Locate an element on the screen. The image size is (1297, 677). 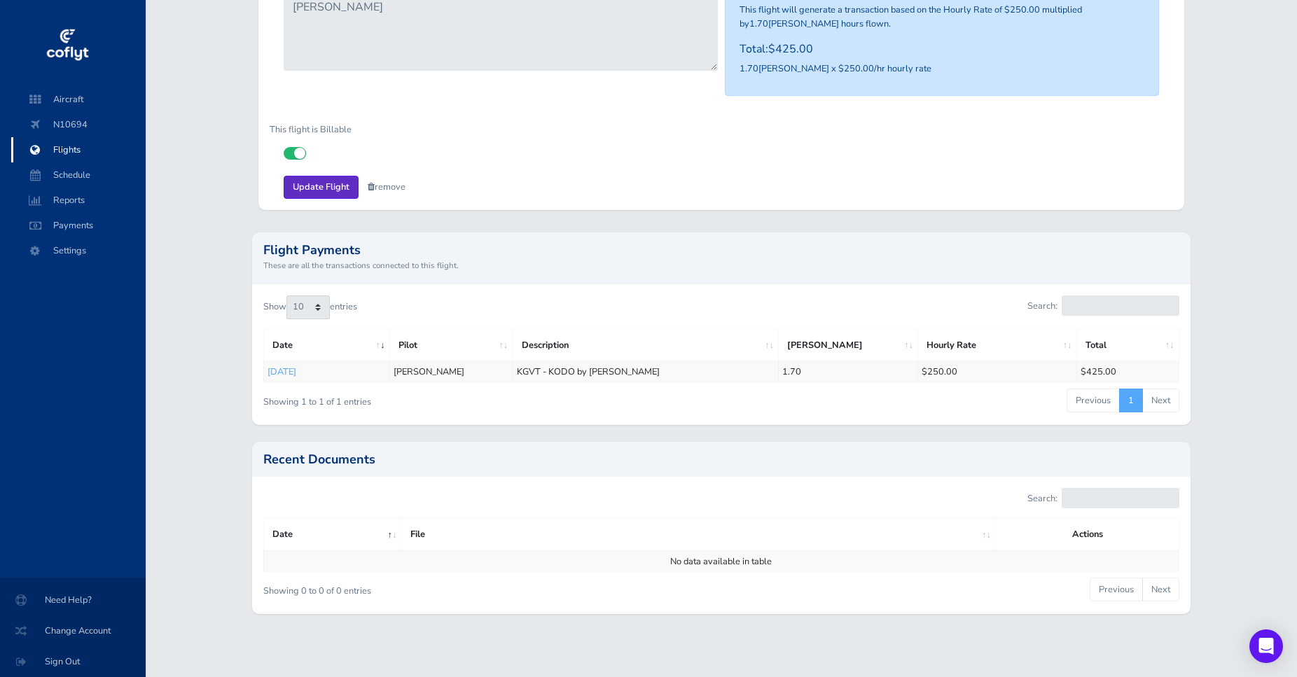
th: Date: activate to sort column descending is located at coordinates (332, 534).